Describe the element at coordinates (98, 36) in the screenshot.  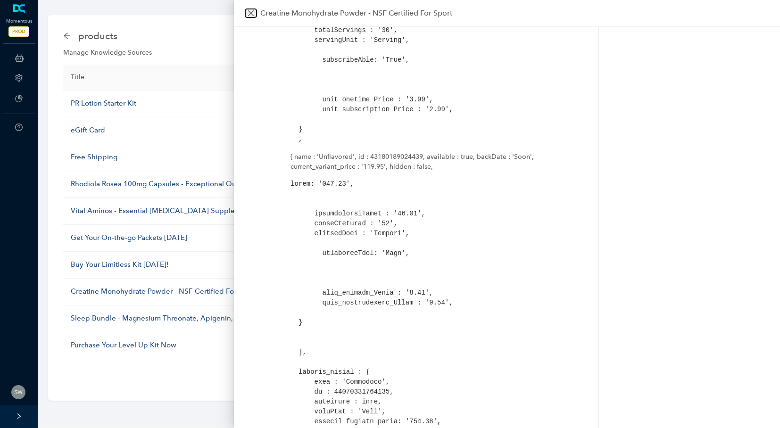
I see `span: products` at that location.